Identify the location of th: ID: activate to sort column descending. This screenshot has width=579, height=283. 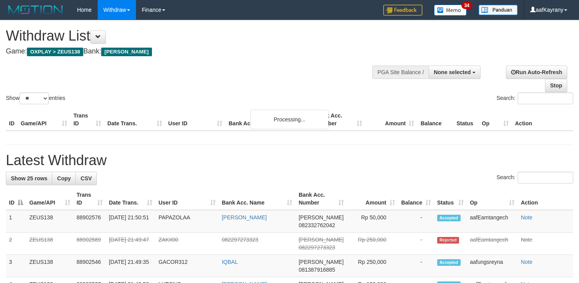
(16, 199).